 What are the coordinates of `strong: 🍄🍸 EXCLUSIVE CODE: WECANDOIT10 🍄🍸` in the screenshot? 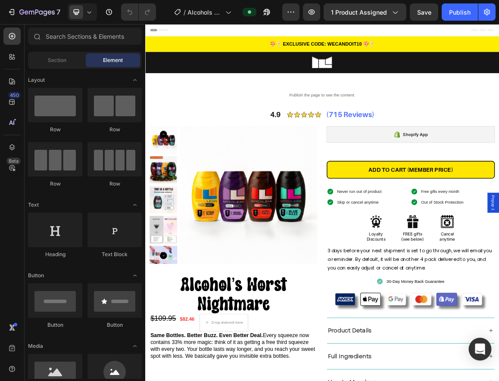 It's located at (259, 28).